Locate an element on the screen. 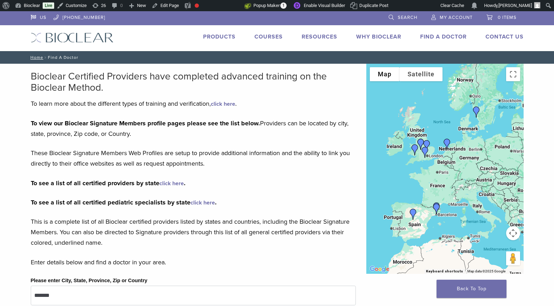  a: Back To Top is located at coordinates (472, 288).